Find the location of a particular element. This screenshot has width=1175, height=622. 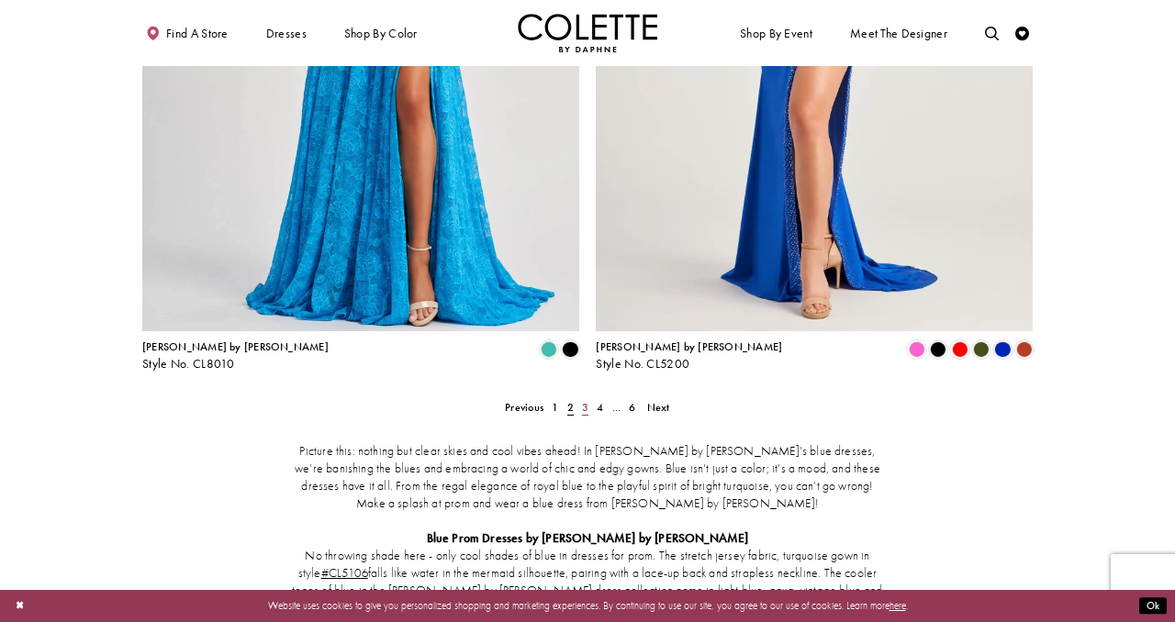

a: Opens in new tab is located at coordinates (344, 573).